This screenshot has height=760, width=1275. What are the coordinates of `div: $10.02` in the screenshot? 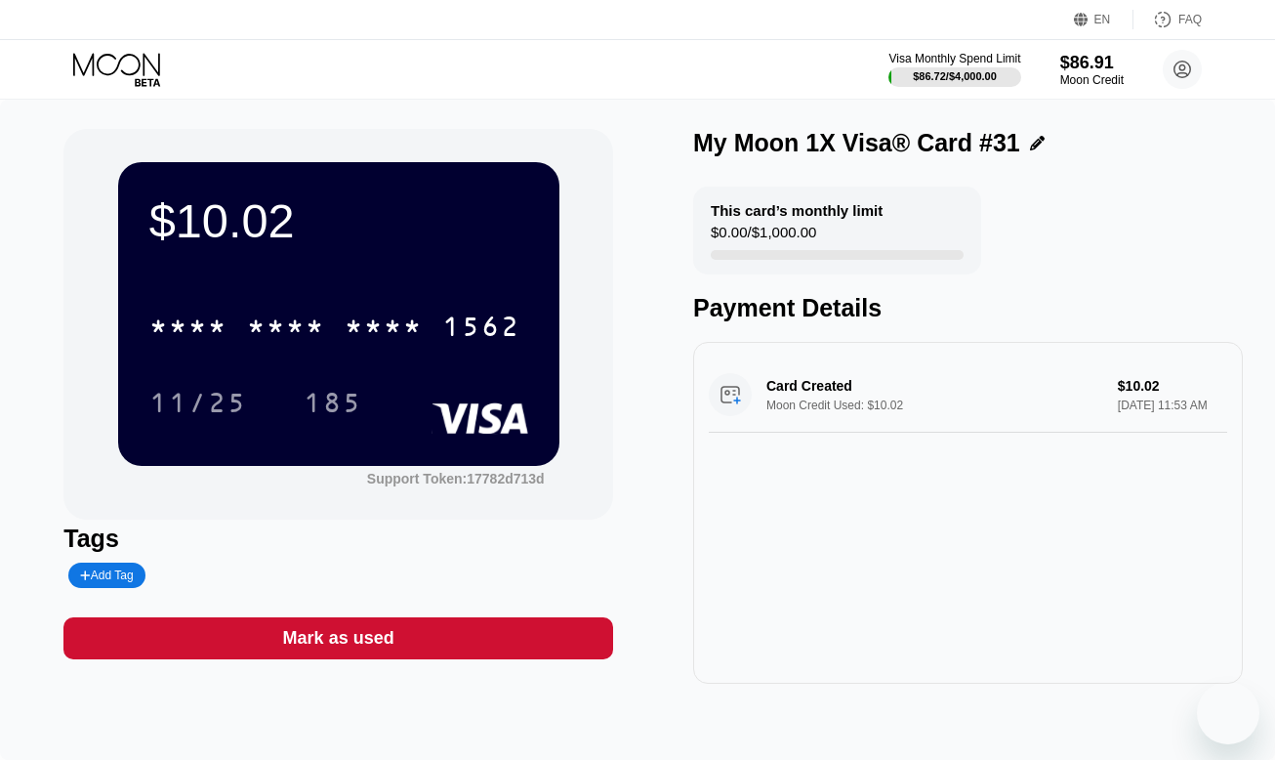 It's located at (339, 221).